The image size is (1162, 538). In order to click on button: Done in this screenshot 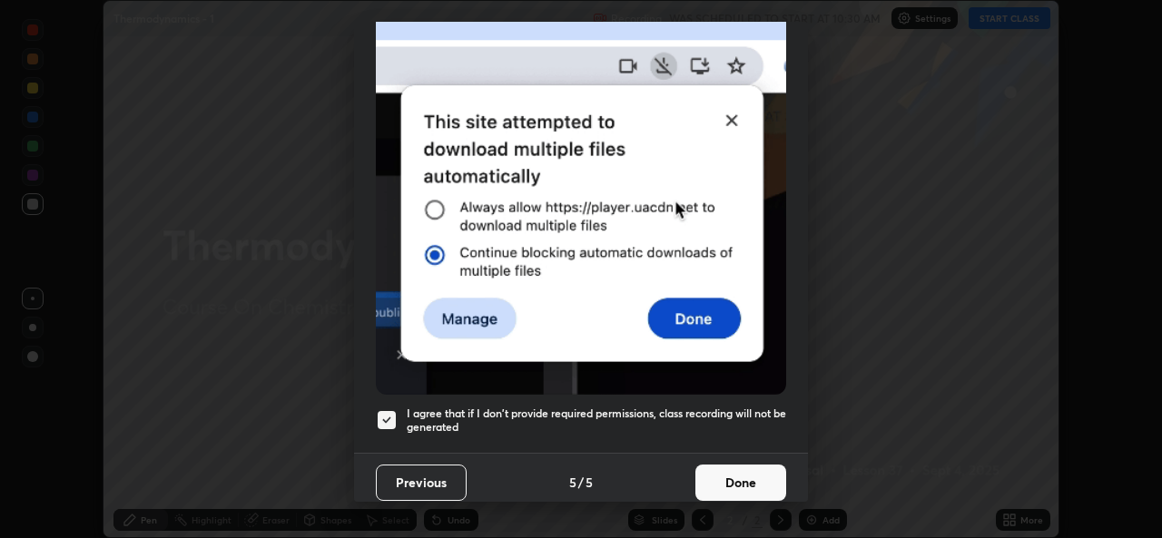, I will do `click(741, 483)`.